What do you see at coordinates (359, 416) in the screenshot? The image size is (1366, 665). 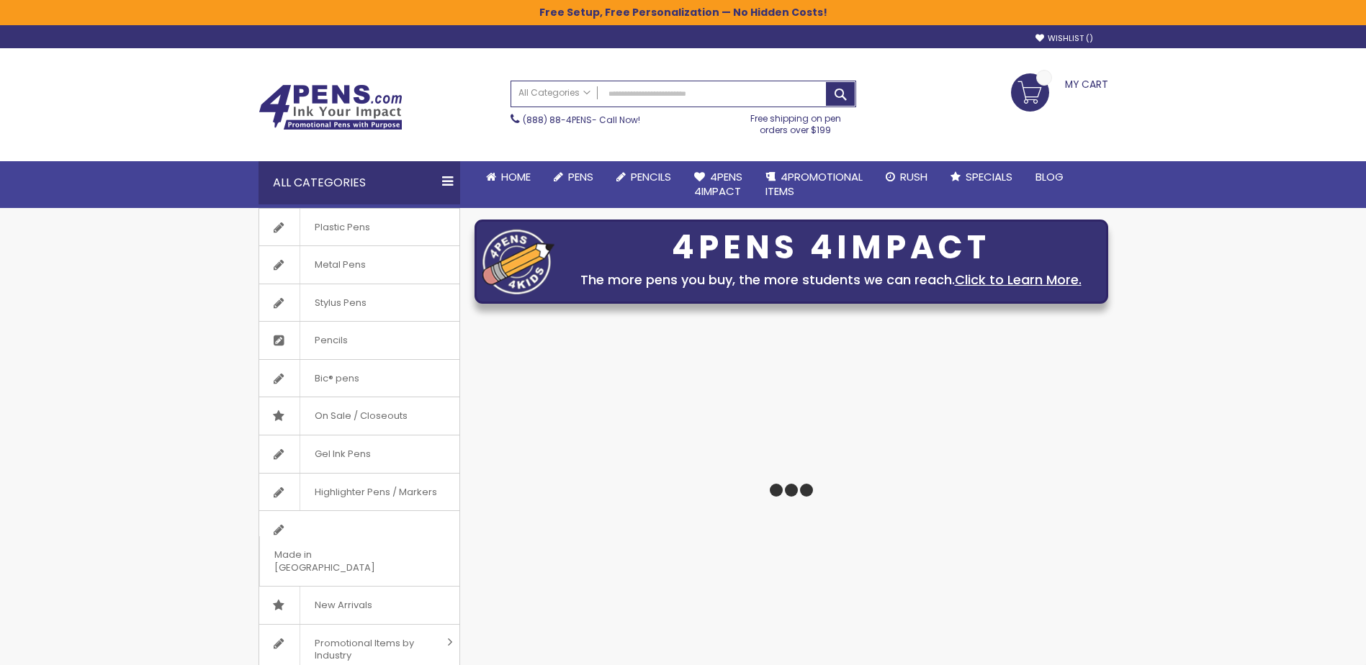 I see `a: On Sale / Closeouts` at bounding box center [359, 416].